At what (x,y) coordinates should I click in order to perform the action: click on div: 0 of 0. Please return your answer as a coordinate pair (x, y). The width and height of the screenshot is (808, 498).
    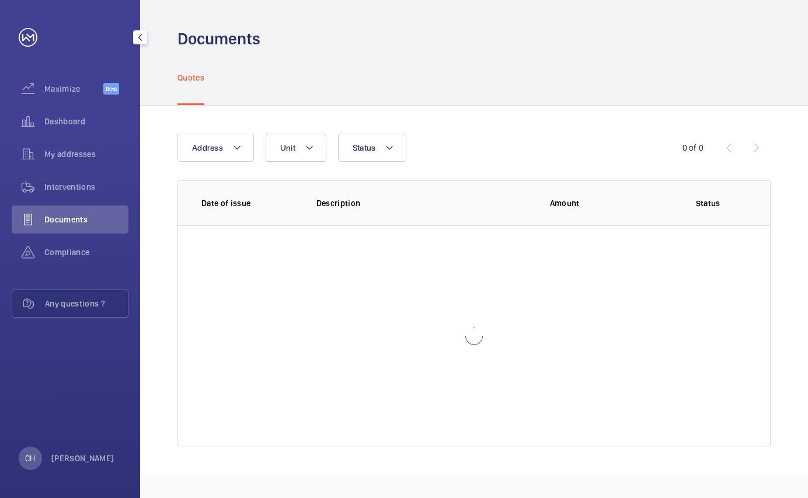
    Looking at the image, I should click on (693, 148).